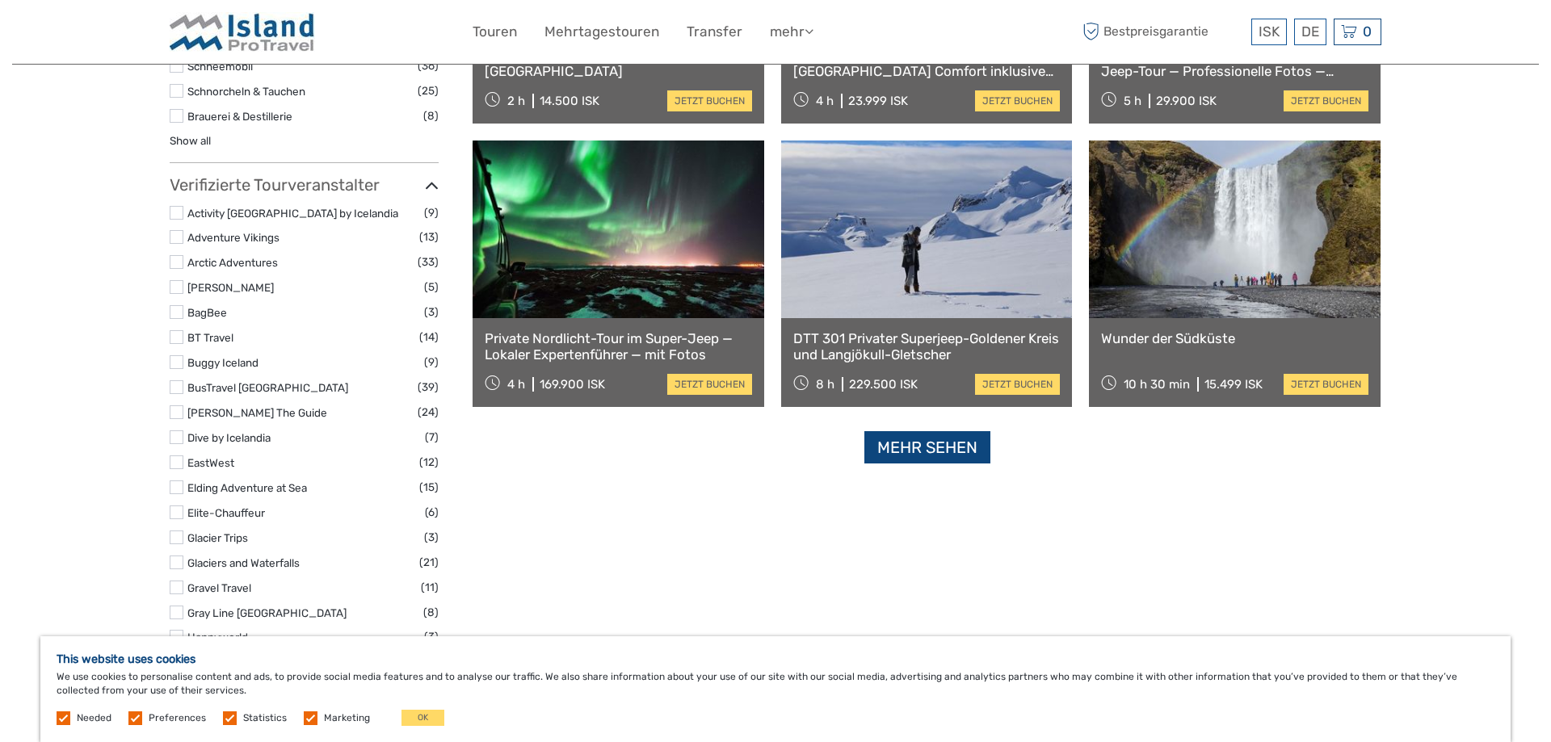 The height and width of the screenshot is (742, 1551). I want to click on span: Bestpreisgarantie, so click(1162, 31).